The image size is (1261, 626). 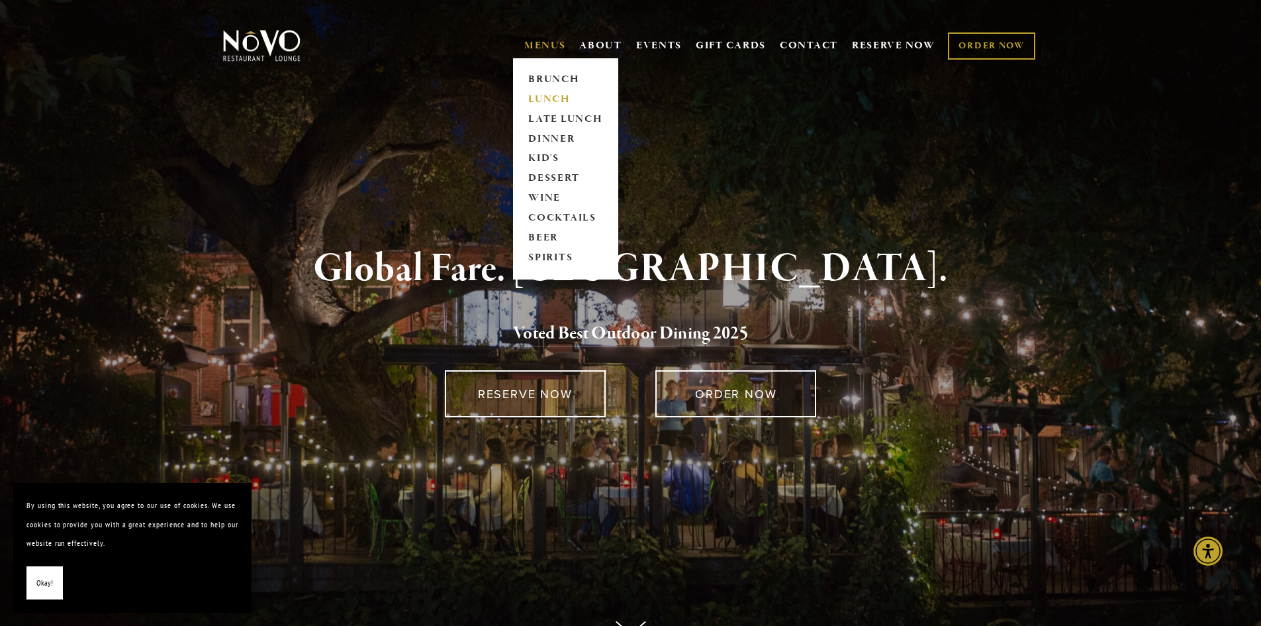 I want to click on img: Novo Restaurant &amp; Lounge, so click(x=261, y=46).